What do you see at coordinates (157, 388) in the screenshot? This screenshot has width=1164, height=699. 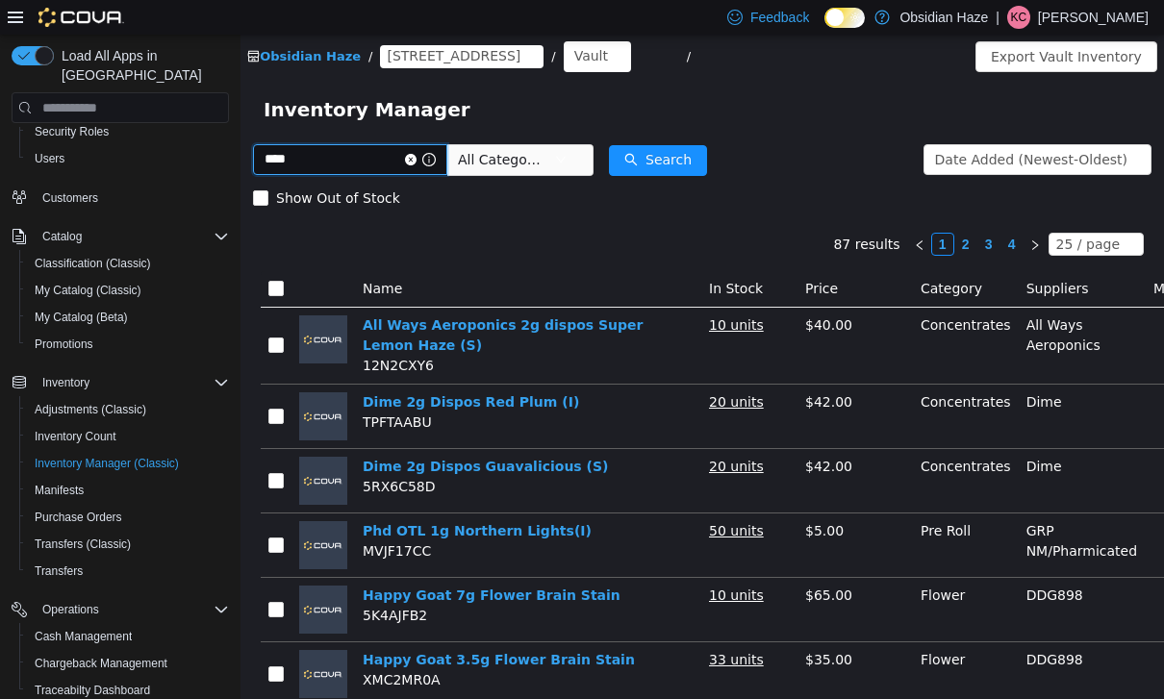 I see `span: TPFTAABU` at bounding box center [157, 388].